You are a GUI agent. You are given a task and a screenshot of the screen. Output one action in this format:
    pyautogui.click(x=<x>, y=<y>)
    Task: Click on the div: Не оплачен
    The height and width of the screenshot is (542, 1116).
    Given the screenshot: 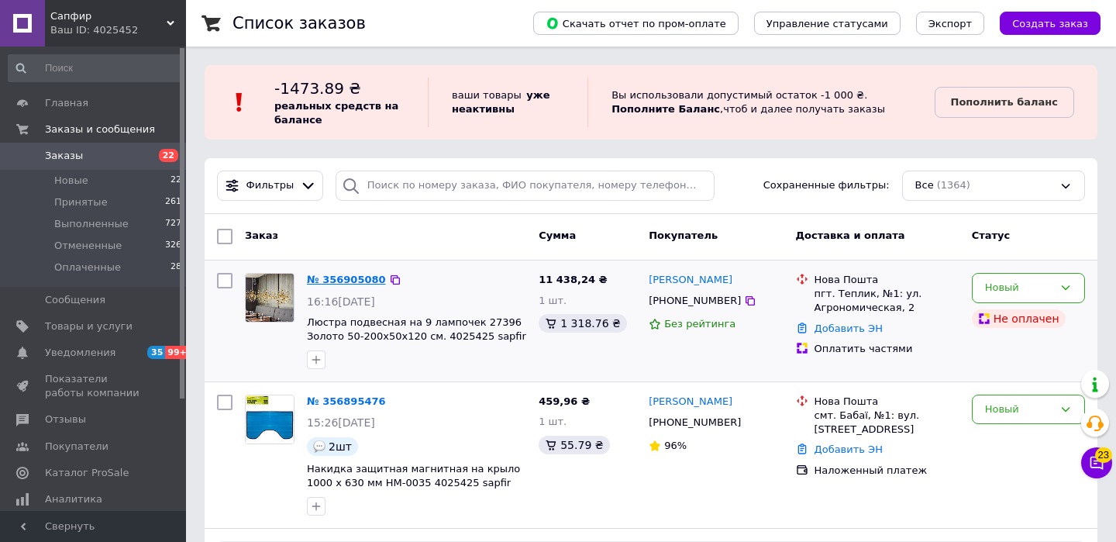 What is the action you would take?
    pyautogui.click(x=1019, y=319)
    